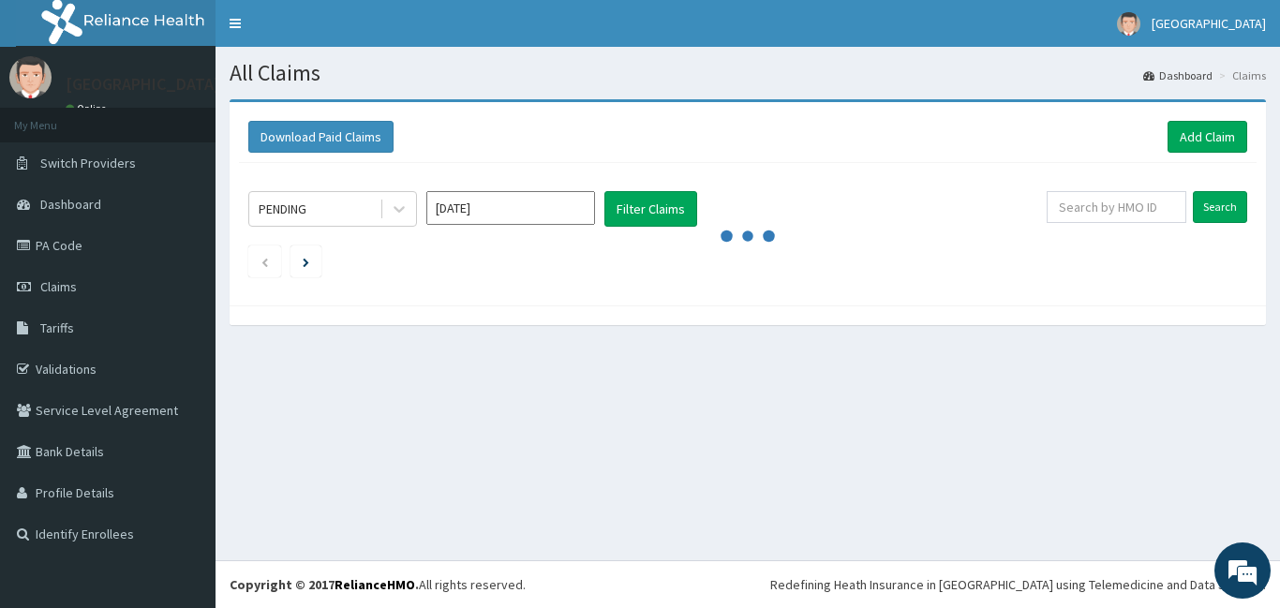  Describe the element at coordinates (375, 585) in the screenshot. I see `a: RelianceHMO` at that location.